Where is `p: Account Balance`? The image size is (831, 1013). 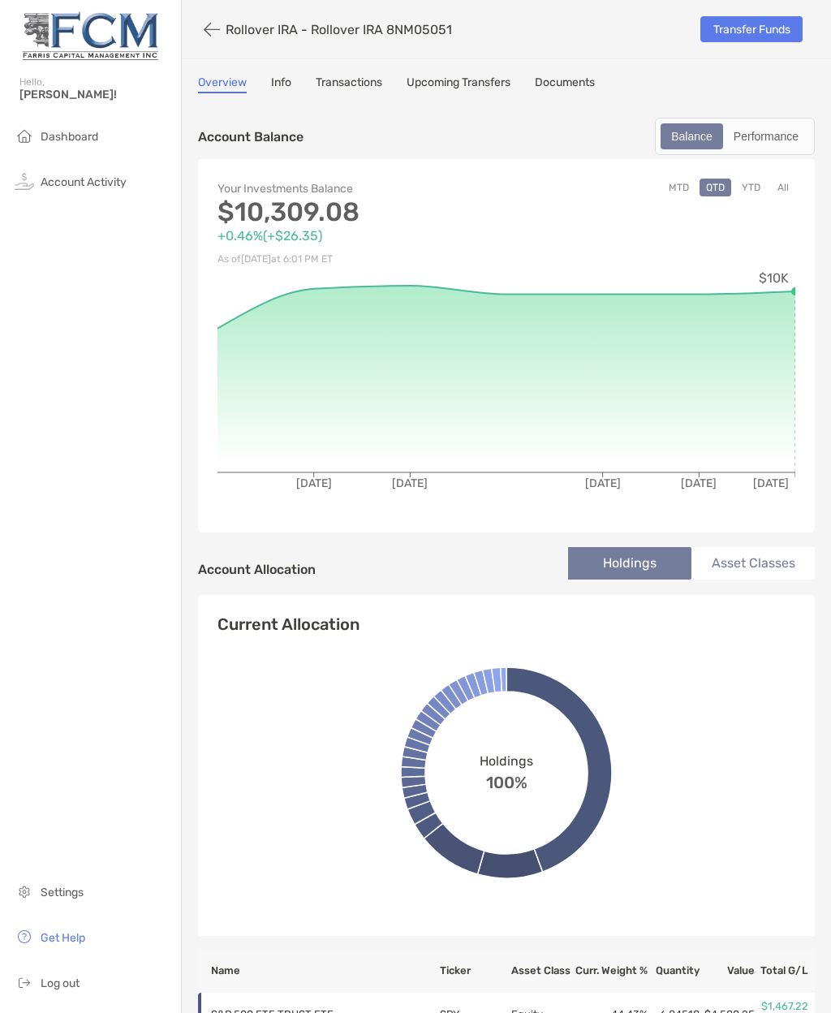
p: Account Balance is located at coordinates (251, 136).